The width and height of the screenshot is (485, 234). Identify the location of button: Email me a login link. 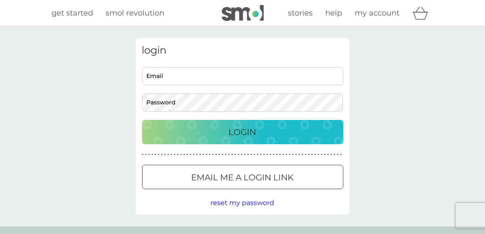
(243, 177).